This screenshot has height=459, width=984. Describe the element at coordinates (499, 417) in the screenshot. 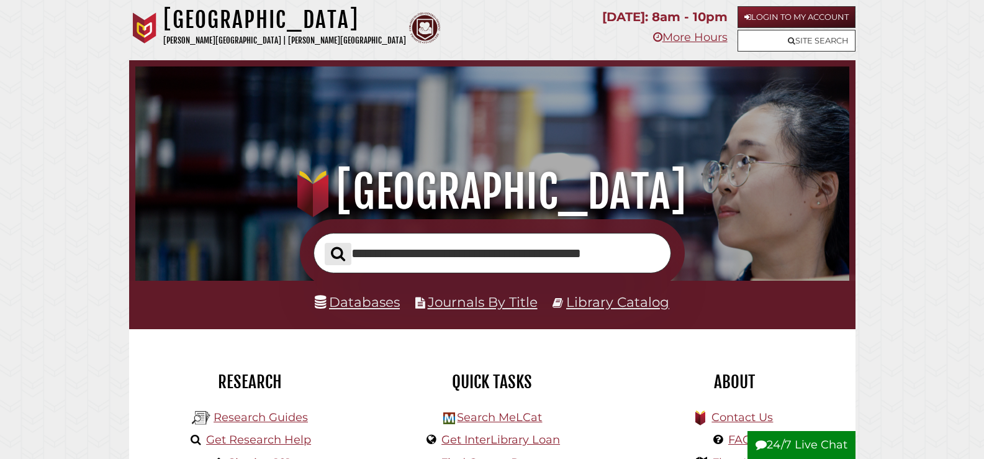

I see `a: Search MeLCat` at that location.